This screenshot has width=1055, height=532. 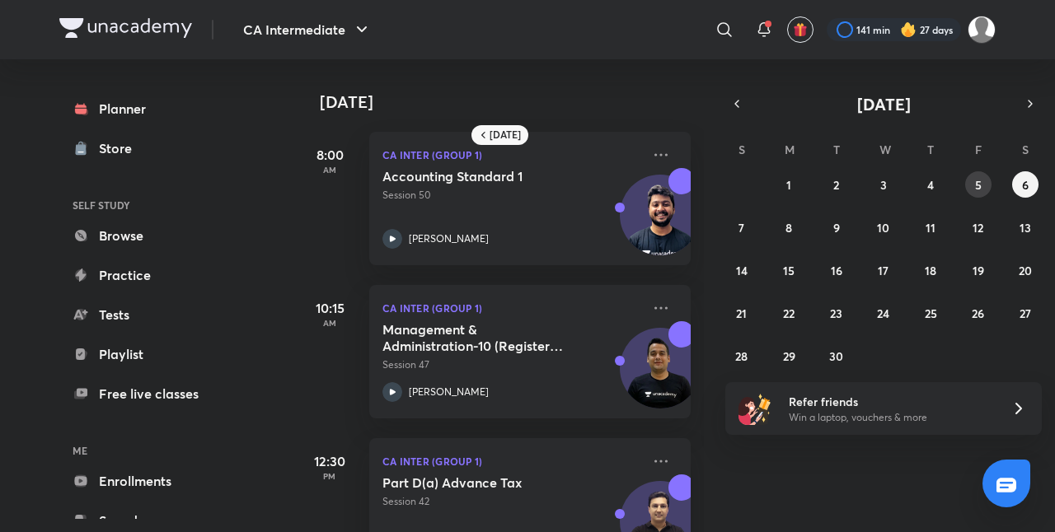 What do you see at coordinates (930, 313) in the screenshot?
I see `button: September 25, 2025` at bounding box center [930, 313].